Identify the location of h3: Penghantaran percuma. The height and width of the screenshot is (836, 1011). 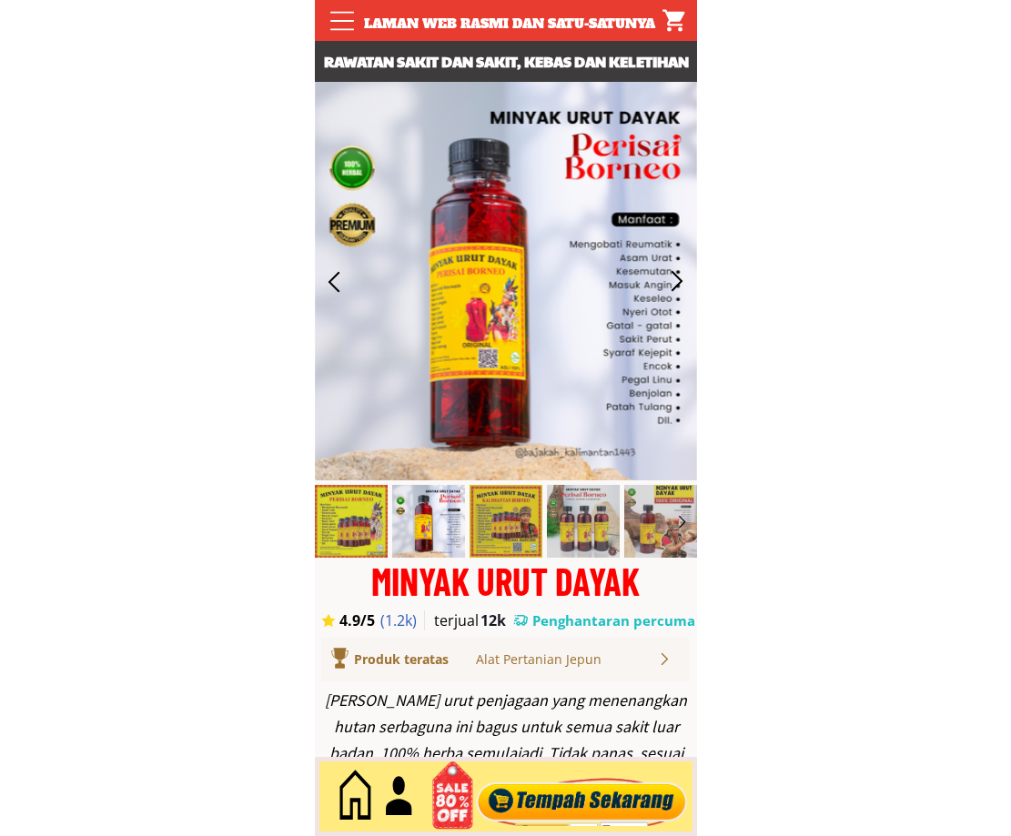
(614, 620).